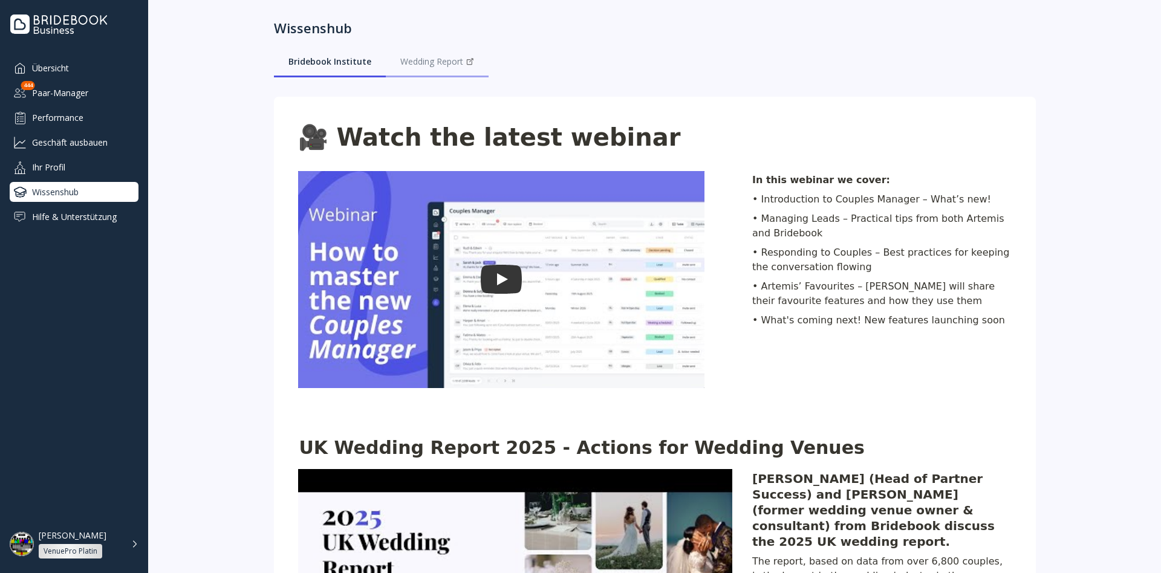 The width and height of the screenshot is (1161, 573). Describe the element at coordinates (74, 68) in the screenshot. I see `div: Übersicht` at that location.